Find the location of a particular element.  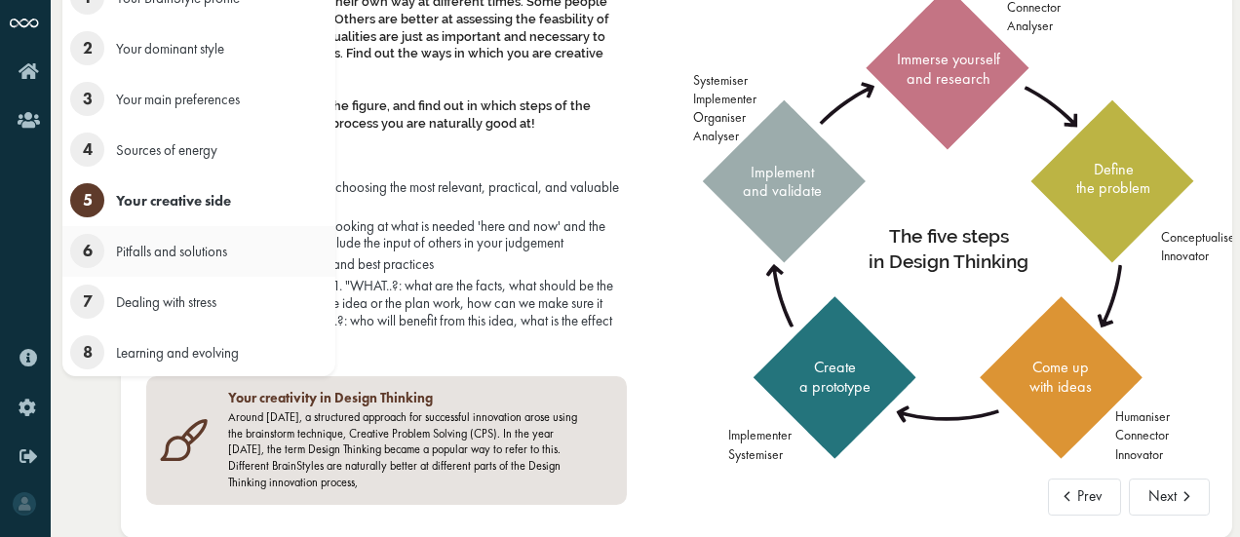

span: 7 is located at coordinates (87, 301).